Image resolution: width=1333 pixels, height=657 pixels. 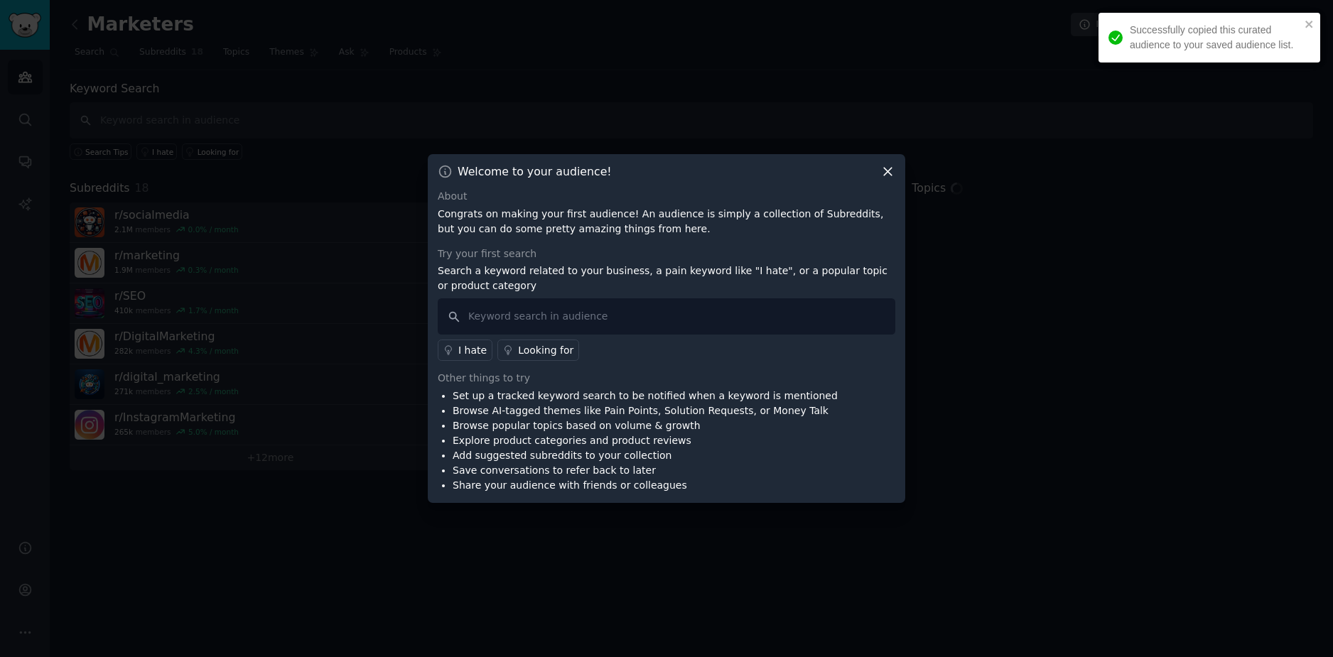 What do you see at coordinates (645, 396) in the screenshot?
I see `li: Set up a tracked keyword search to be notified when a keyword is mentioned` at bounding box center [645, 396].